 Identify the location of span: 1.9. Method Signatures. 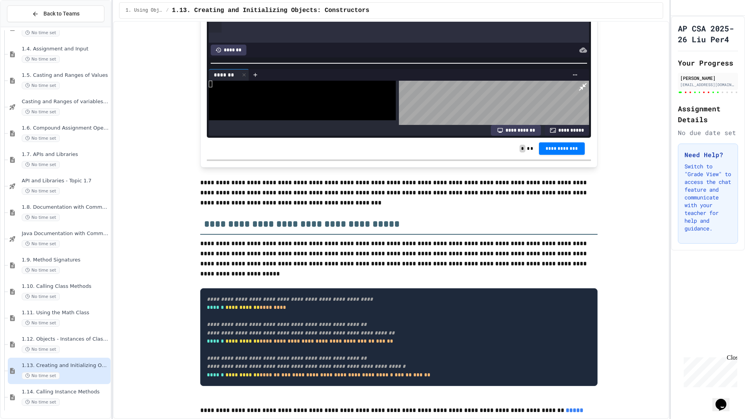
(65, 260).